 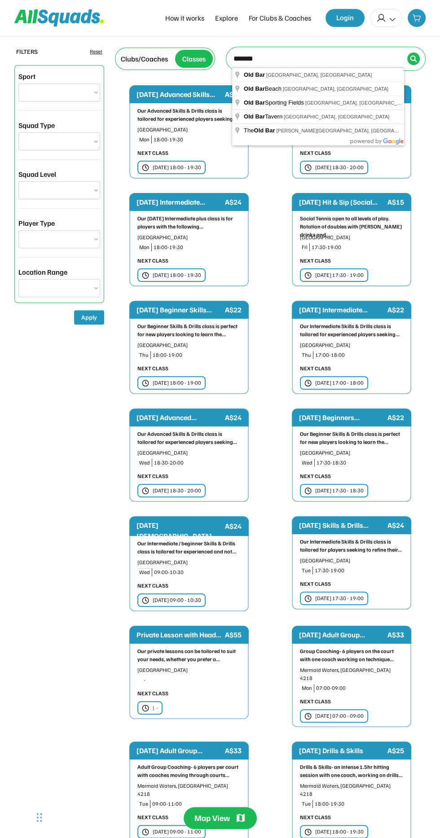 I want to click on div: Group Coaching- 6 players on the court with one coach working on technique..., so click(x=352, y=656).